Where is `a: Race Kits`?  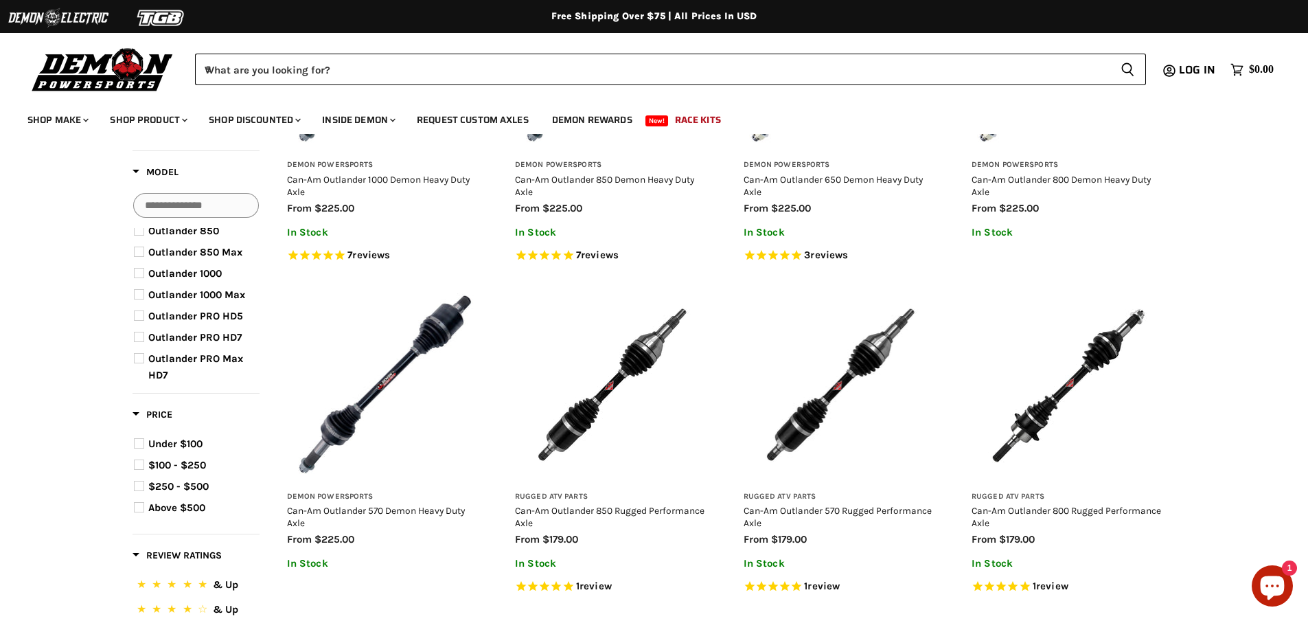 a: Race Kits is located at coordinates (698, 119).